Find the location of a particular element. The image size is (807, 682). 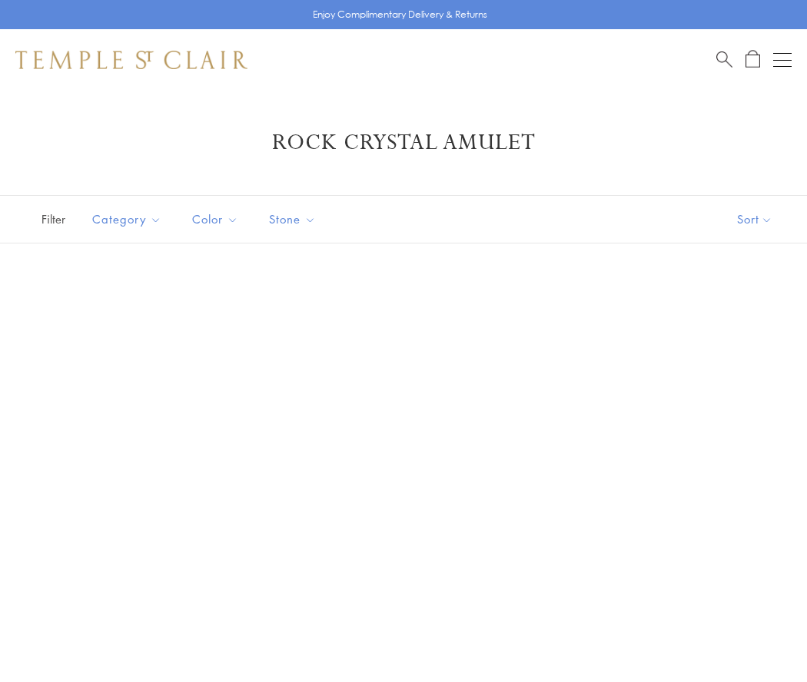

button: Category is located at coordinates (127, 219).